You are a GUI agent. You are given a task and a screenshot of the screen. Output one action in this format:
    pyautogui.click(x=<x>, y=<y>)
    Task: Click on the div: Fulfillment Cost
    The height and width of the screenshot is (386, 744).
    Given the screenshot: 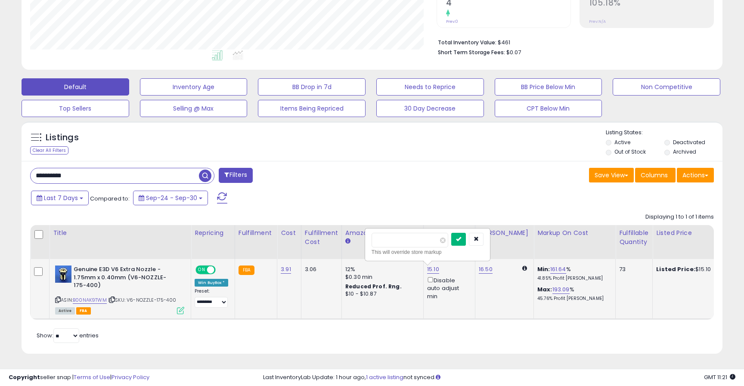 What is the action you would take?
    pyautogui.click(x=321, y=238)
    